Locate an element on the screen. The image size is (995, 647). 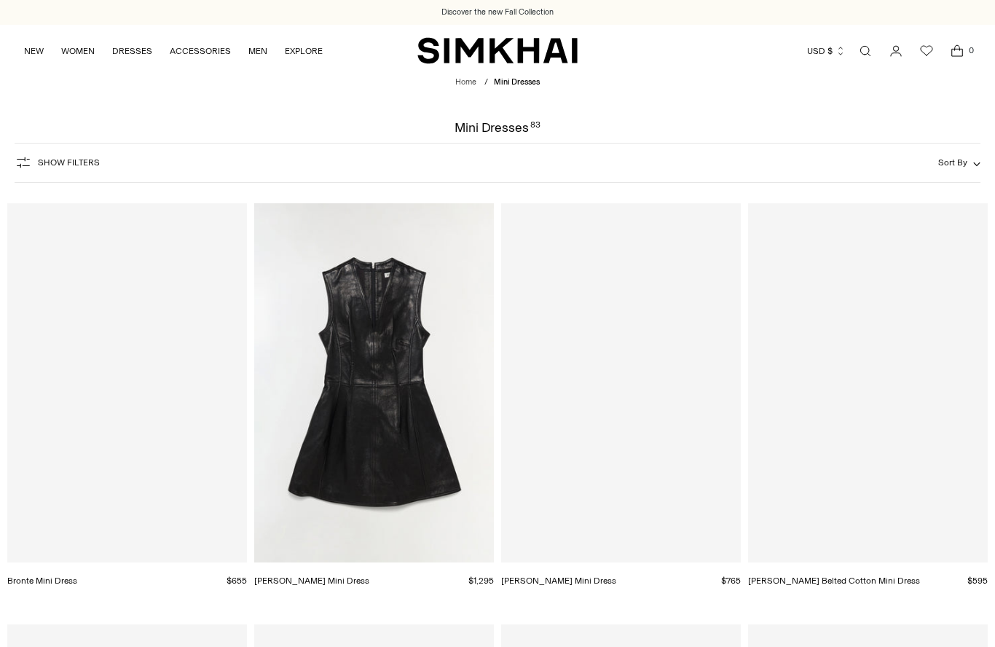
a: Home is located at coordinates (466, 82).